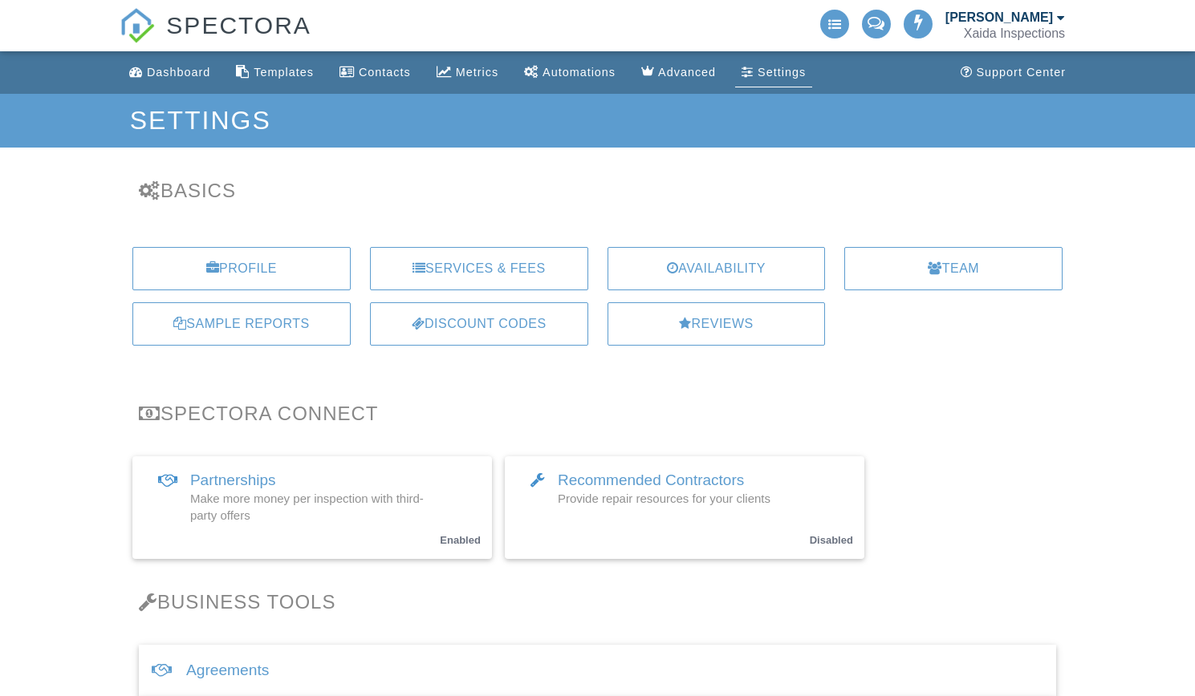  I want to click on h3: Business Tools, so click(597, 602).